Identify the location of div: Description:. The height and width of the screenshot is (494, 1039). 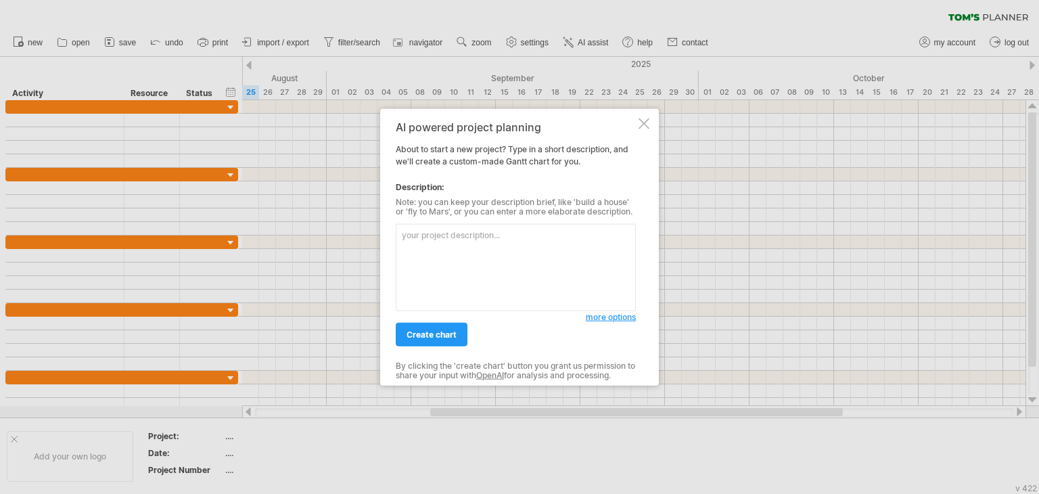
(515, 187).